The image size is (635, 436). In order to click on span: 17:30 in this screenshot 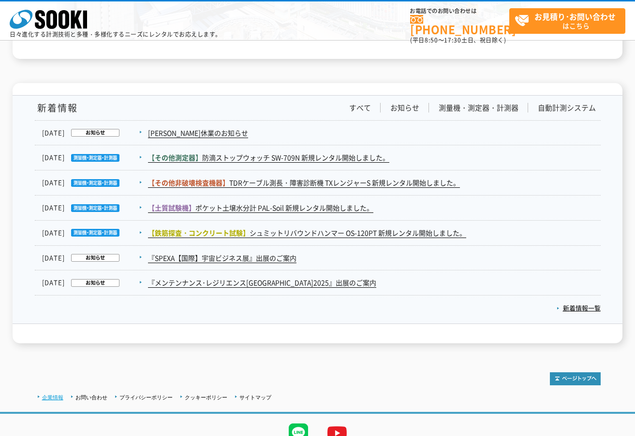, I will do `click(452, 40)`.